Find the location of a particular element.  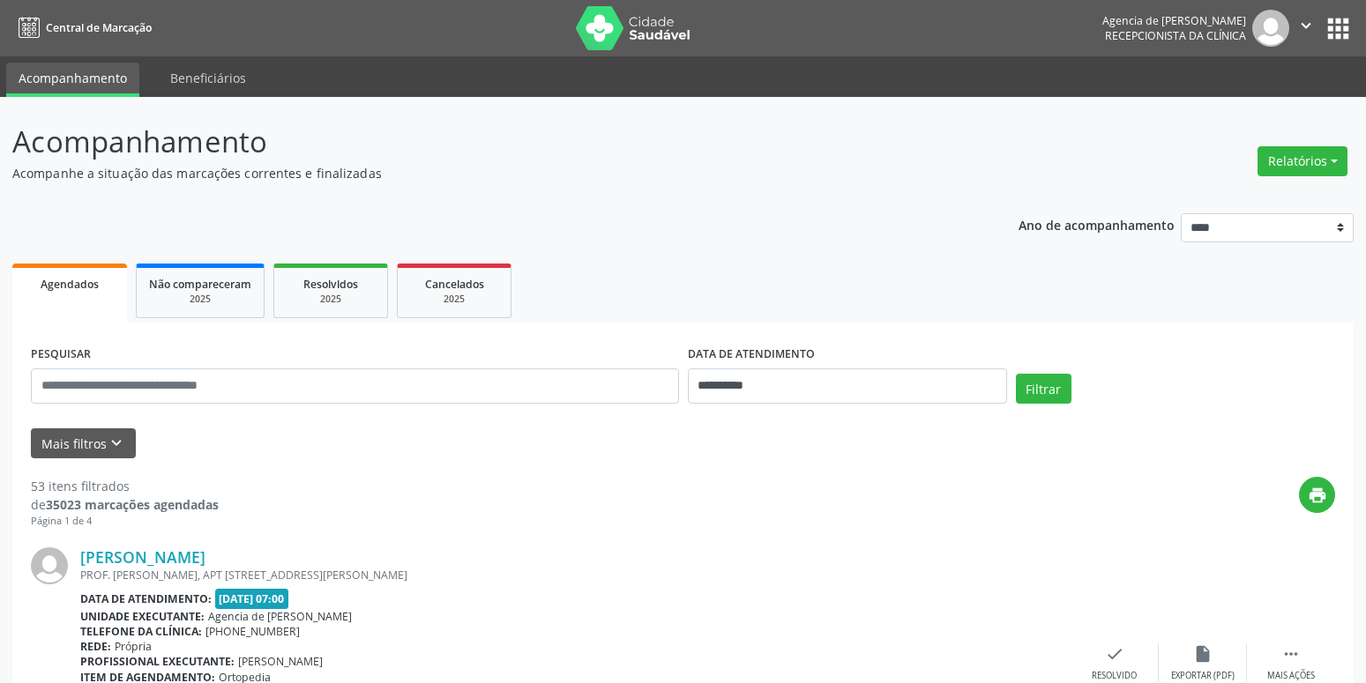

a: Acompanhamento is located at coordinates (72, 79).